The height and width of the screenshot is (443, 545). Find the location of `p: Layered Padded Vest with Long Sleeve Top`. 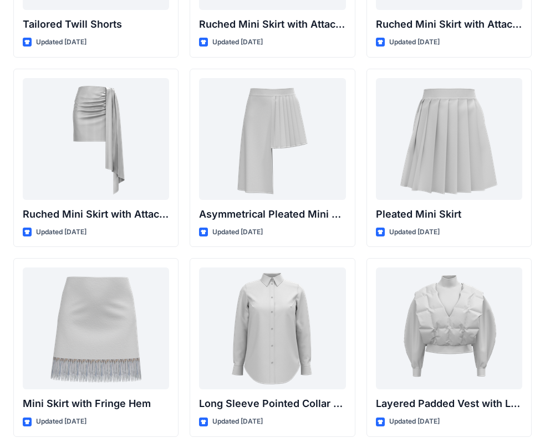

p: Layered Padded Vest with Long Sleeve Top is located at coordinates (449, 404).